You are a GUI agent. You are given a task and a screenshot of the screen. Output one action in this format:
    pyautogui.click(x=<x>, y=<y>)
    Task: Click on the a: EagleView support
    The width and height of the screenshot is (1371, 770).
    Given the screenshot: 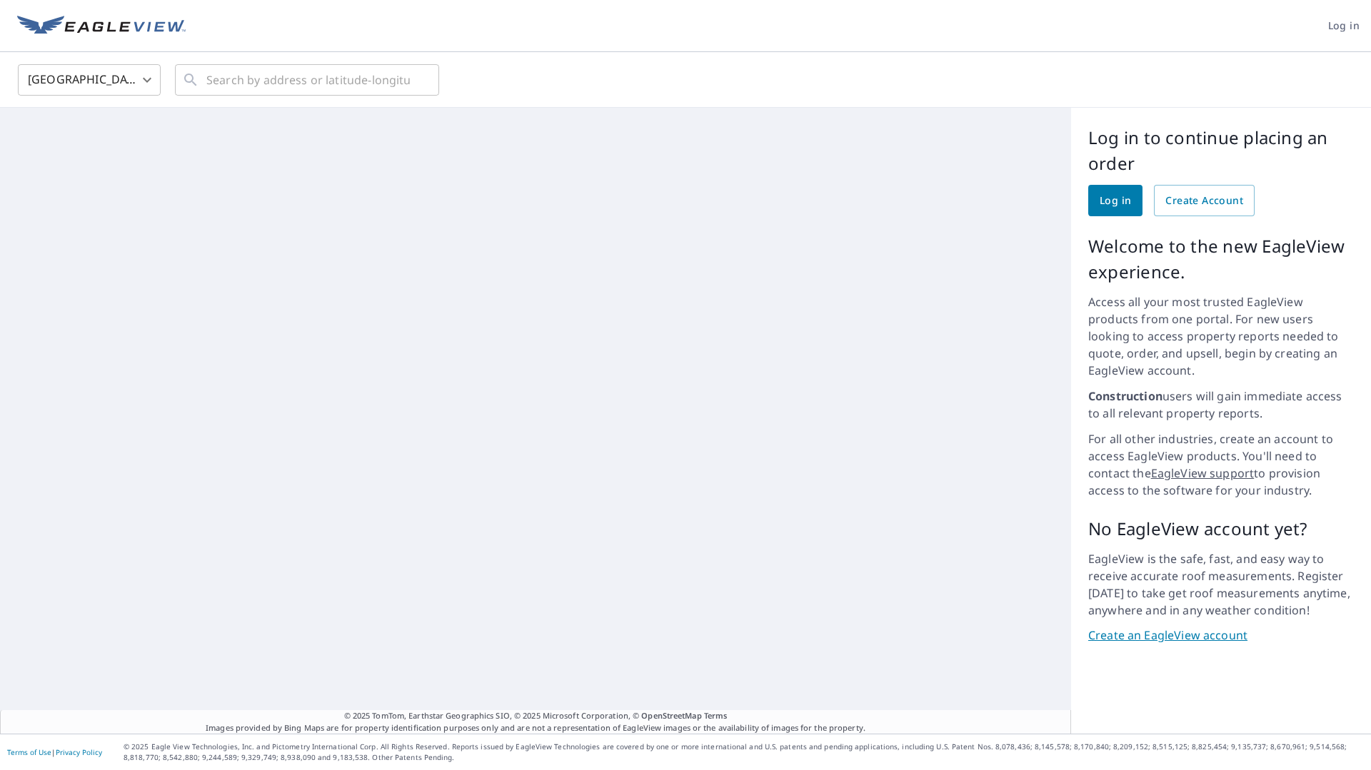 What is the action you would take?
    pyautogui.click(x=1202, y=473)
    